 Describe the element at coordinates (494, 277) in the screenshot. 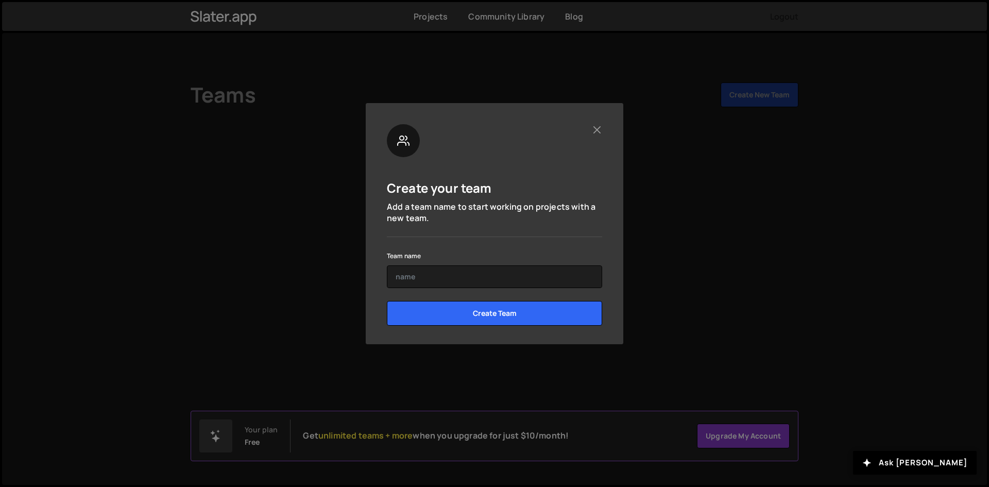

I see `input: name` at that location.